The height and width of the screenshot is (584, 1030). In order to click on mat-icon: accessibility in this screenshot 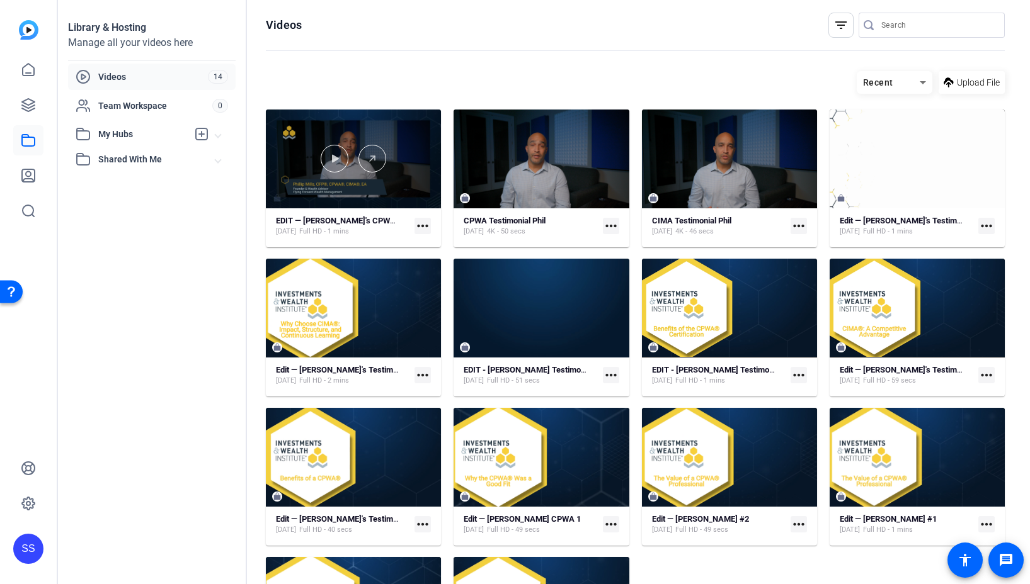, I will do `click(965, 561)`.